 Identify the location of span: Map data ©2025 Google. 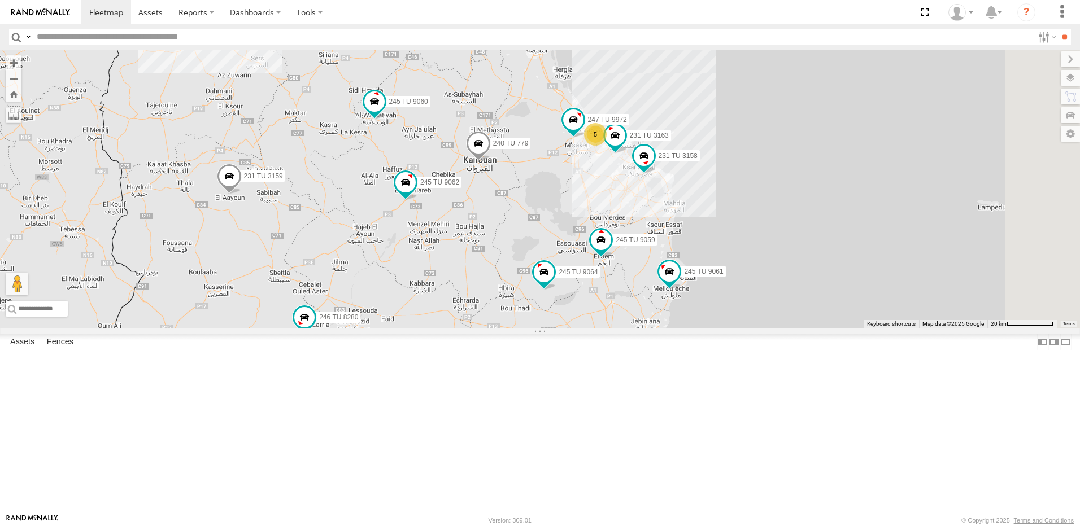
(953, 324).